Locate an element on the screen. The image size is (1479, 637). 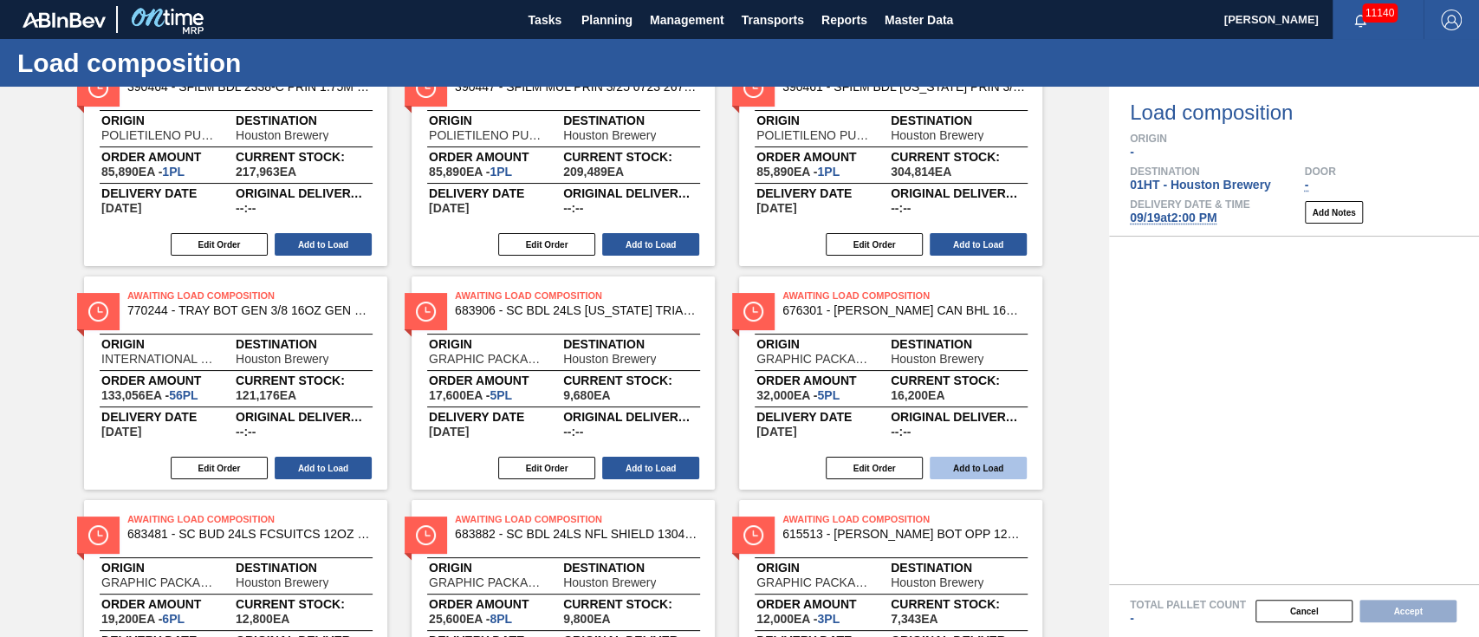
span: 1,PL is located at coordinates (501, 172).